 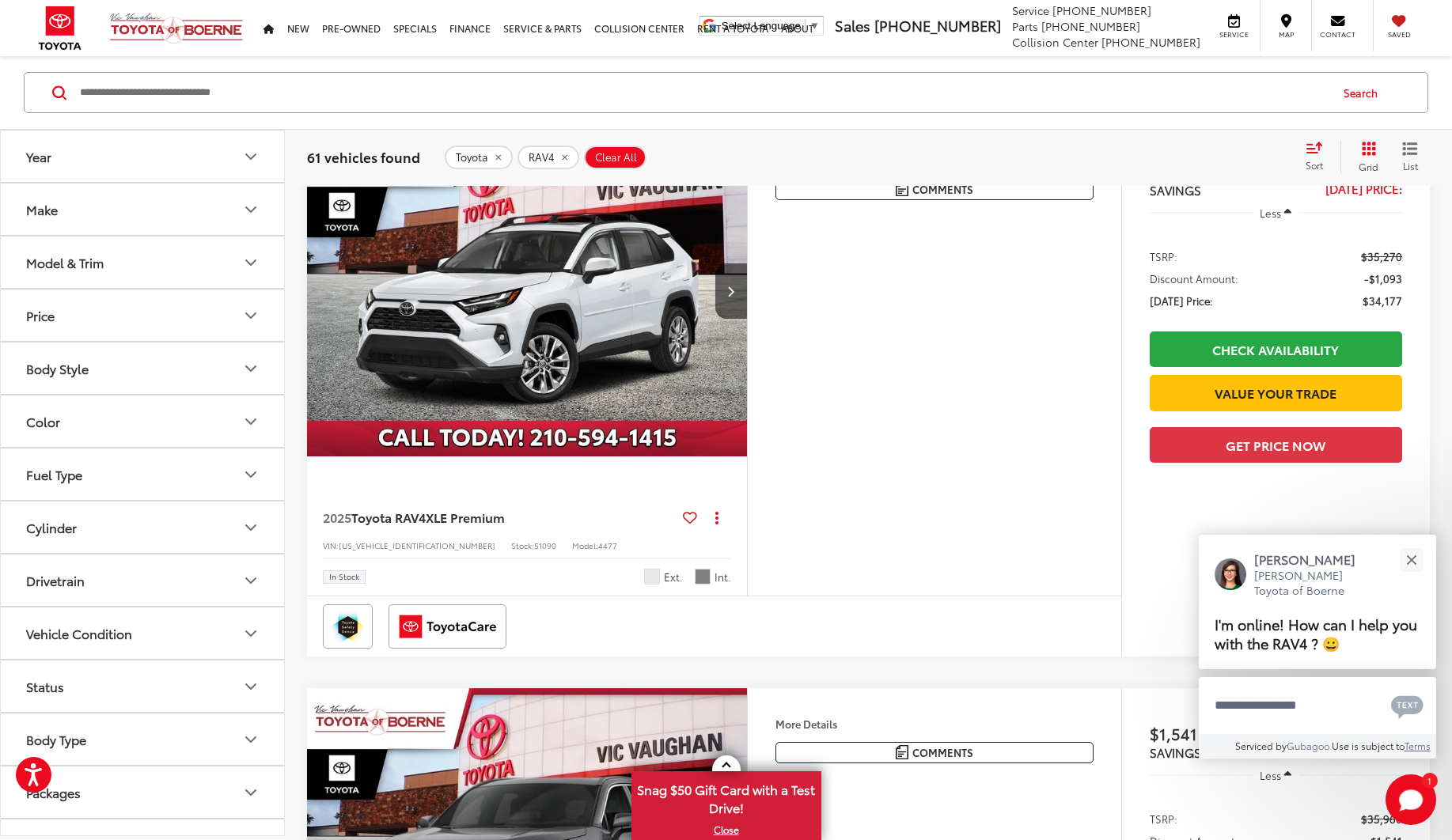 What do you see at coordinates (1410, 156) in the screenshot?
I see `button: List View` at bounding box center [1410, 156].